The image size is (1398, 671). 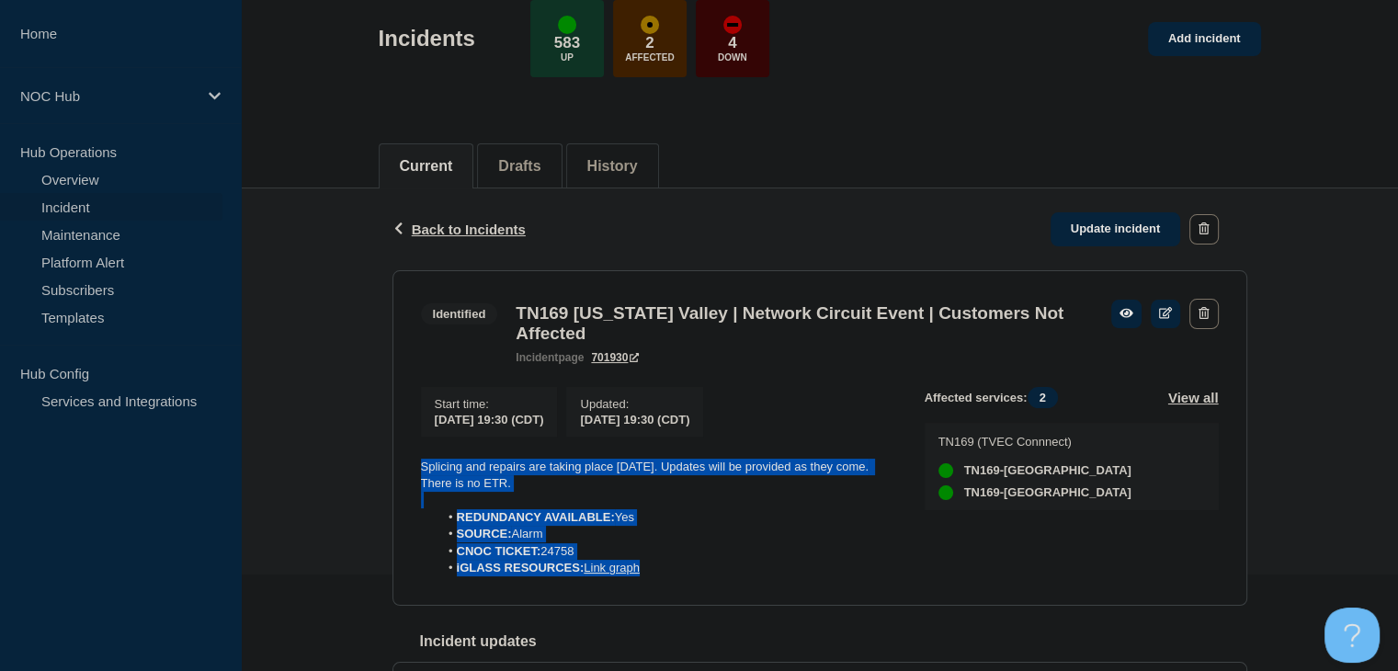 What do you see at coordinates (460, 314) in the screenshot?
I see `span: Identified` at bounding box center [460, 314].